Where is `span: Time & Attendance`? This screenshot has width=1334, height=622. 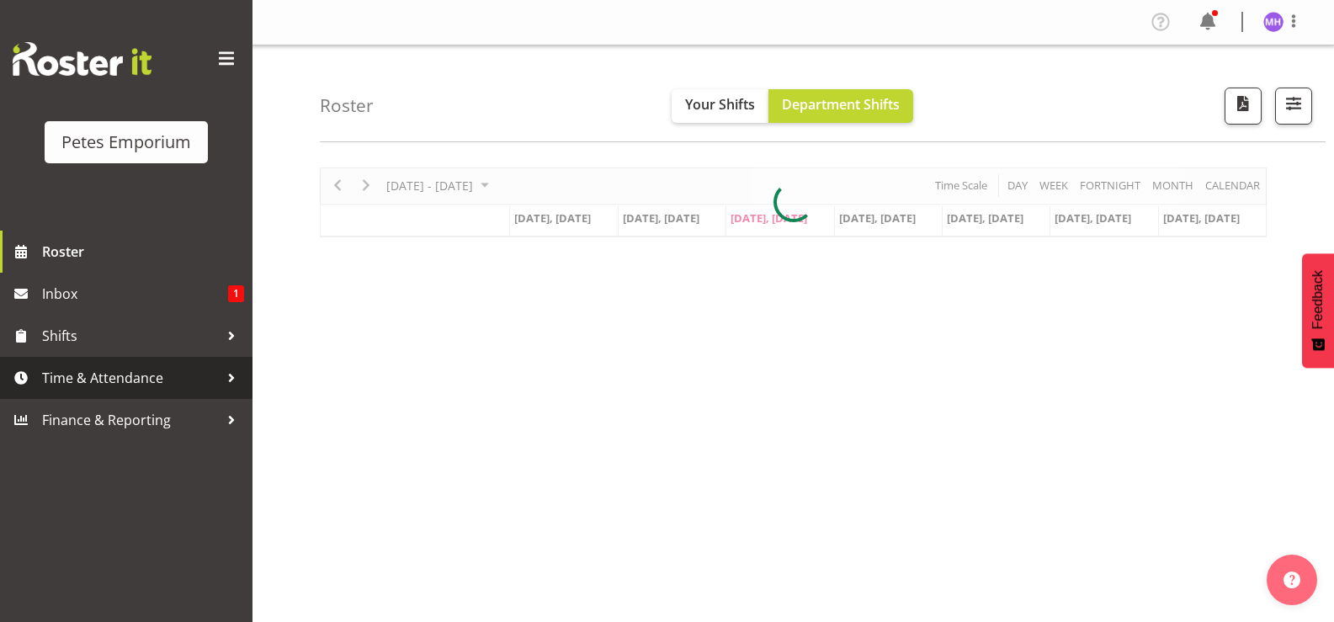
span: Time & Attendance is located at coordinates (130, 378).